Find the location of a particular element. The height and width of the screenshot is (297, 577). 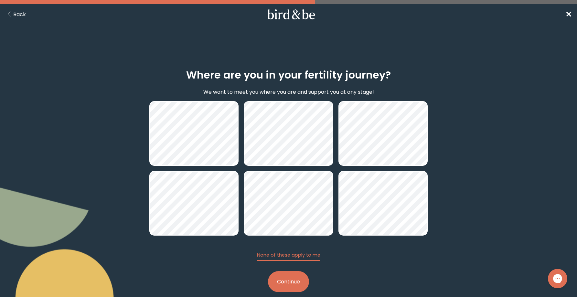

p: We want to meet you where you are and support you at any stage! is located at coordinates (289, 92).